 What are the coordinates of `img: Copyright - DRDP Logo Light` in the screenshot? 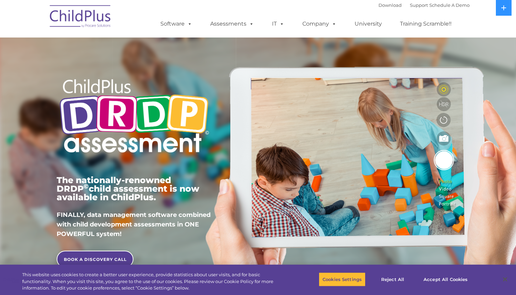 It's located at (134, 117).